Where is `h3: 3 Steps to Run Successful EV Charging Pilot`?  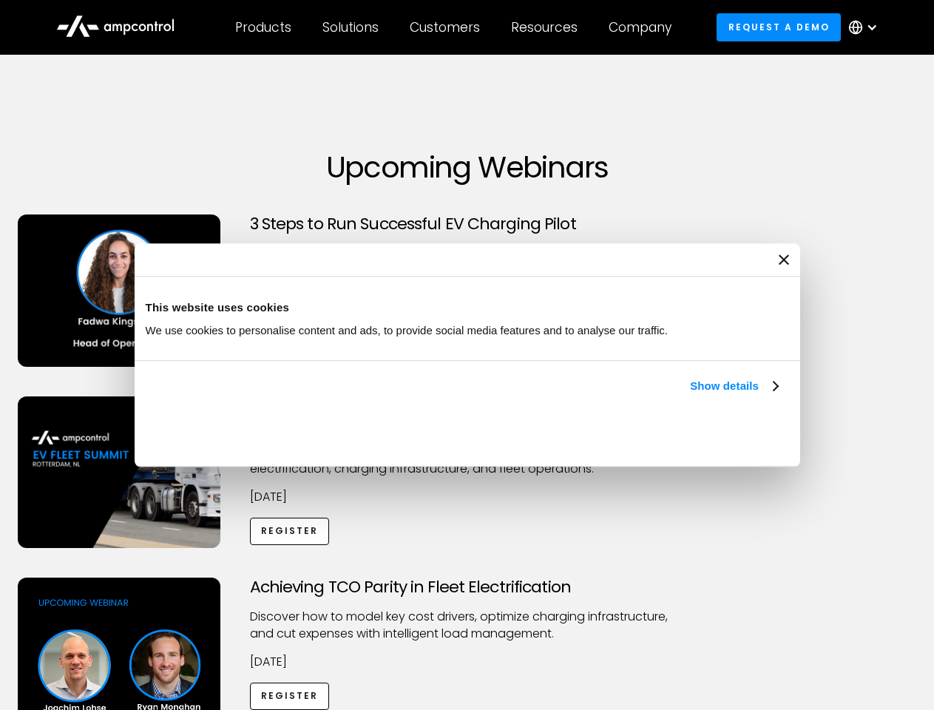
h3: 3 Steps to Run Successful EV Charging Pilot is located at coordinates (467, 224).